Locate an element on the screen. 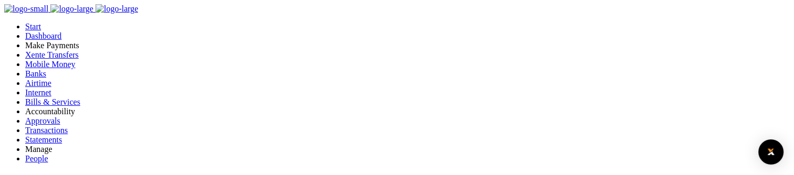 Image resolution: width=794 pixels, height=175 pixels. span: Internet is located at coordinates (38, 92).